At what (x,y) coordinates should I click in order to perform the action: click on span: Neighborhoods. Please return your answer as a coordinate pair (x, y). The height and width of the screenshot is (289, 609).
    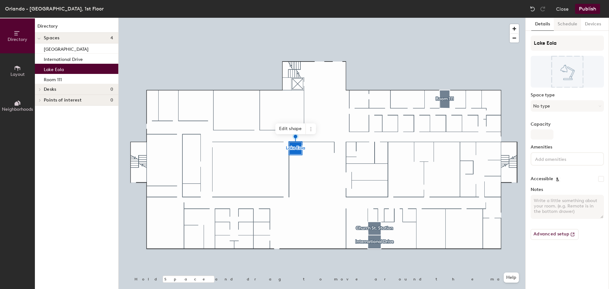
    Looking at the image, I should click on (17, 109).